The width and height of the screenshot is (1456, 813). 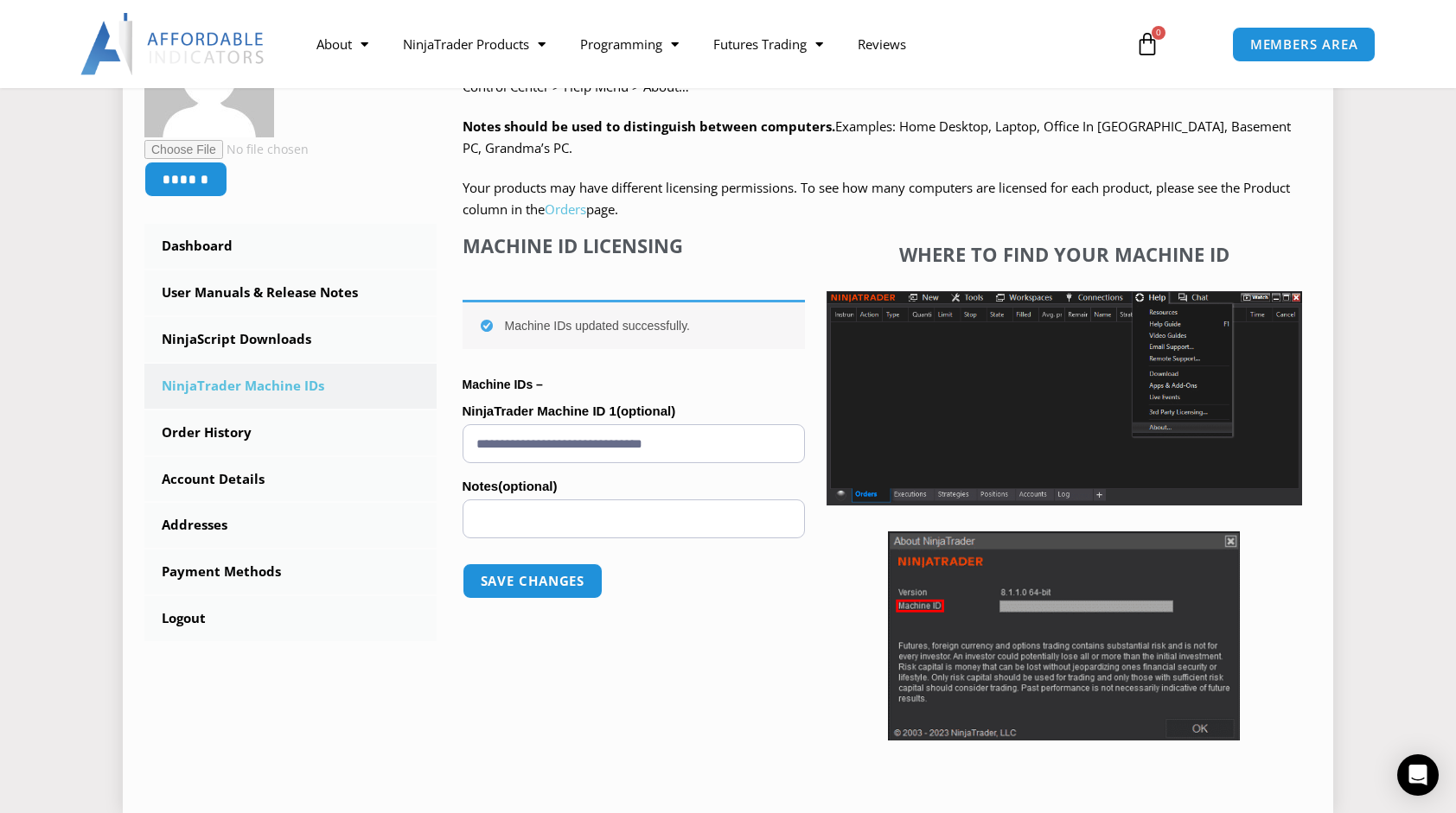 I want to click on div: Open Intercom Messenger, so click(x=1418, y=775).